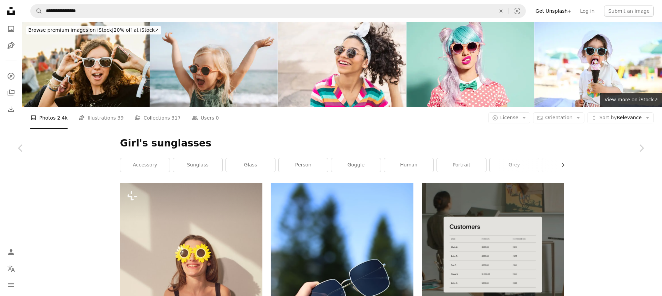 This screenshot has width=662, height=296. Describe the element at coordinates (567, 165) in the screenshot. I see `a: fashion` at that location.